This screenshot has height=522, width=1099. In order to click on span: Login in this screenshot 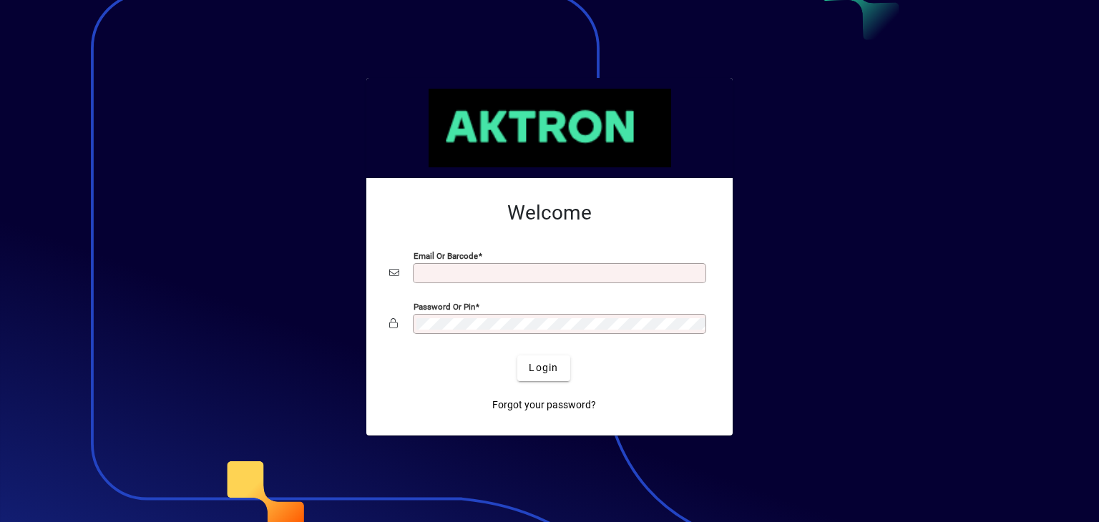, I will do `click(543, 368)`.